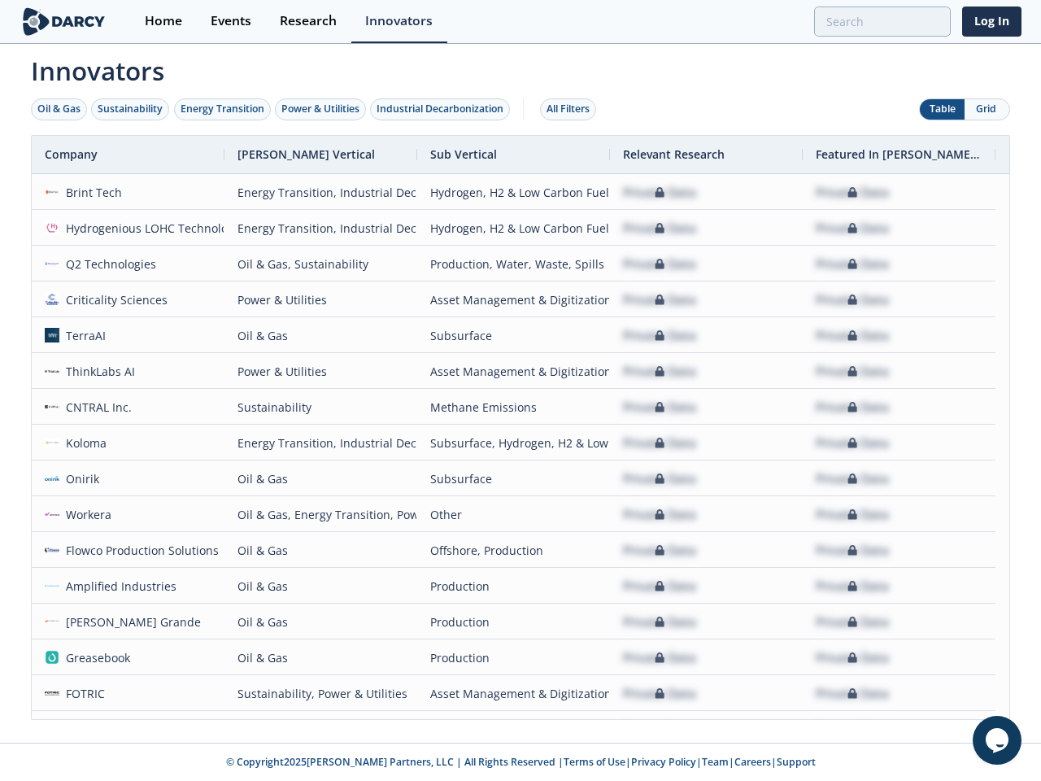  Describe the element at coordinates (513, 550) in the screenshot. I see `div: Offshore, Production` at that location.